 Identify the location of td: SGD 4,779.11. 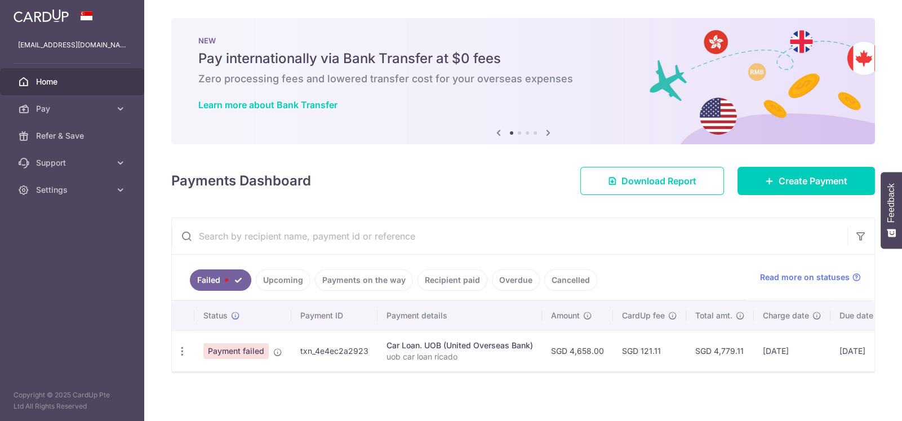
(720, 350).